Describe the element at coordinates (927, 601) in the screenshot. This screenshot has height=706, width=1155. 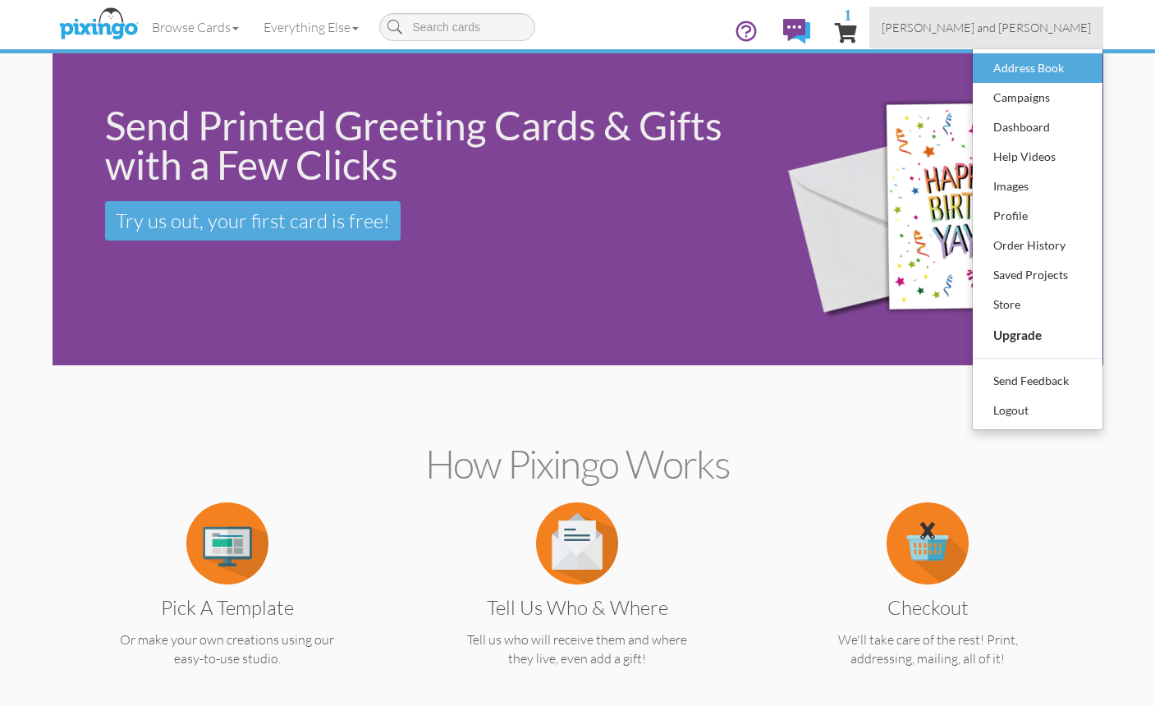
I see `a: Checkout We'll take care of the rest! Print, addressing, mailing, all of it!` at that location.